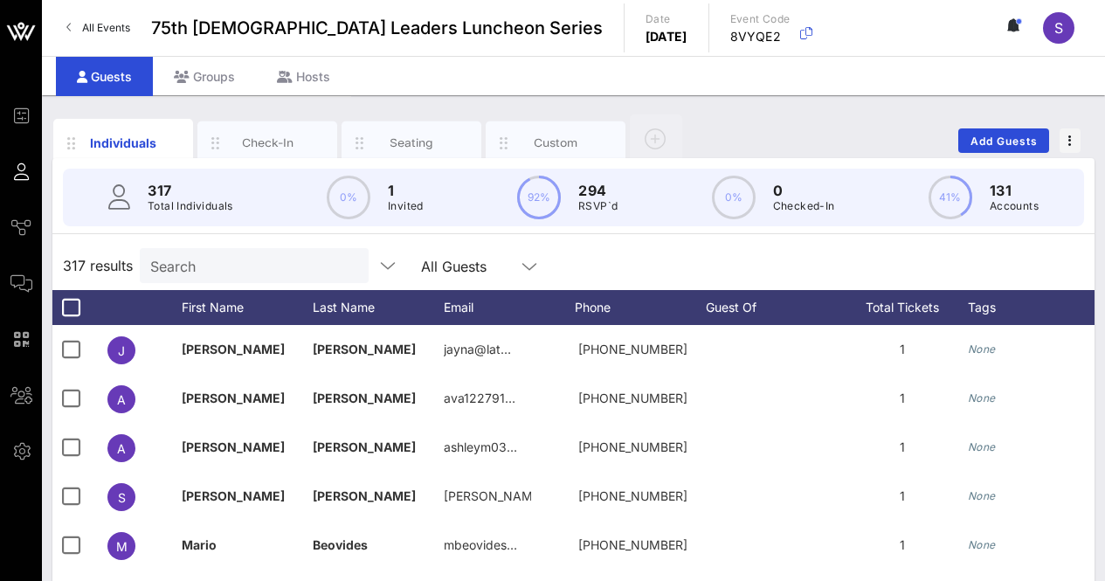 This screenshot has height=581, width=1105. Describe the element at coordinates (509, 307) in the screenshot. I see `div: Email` at that location.